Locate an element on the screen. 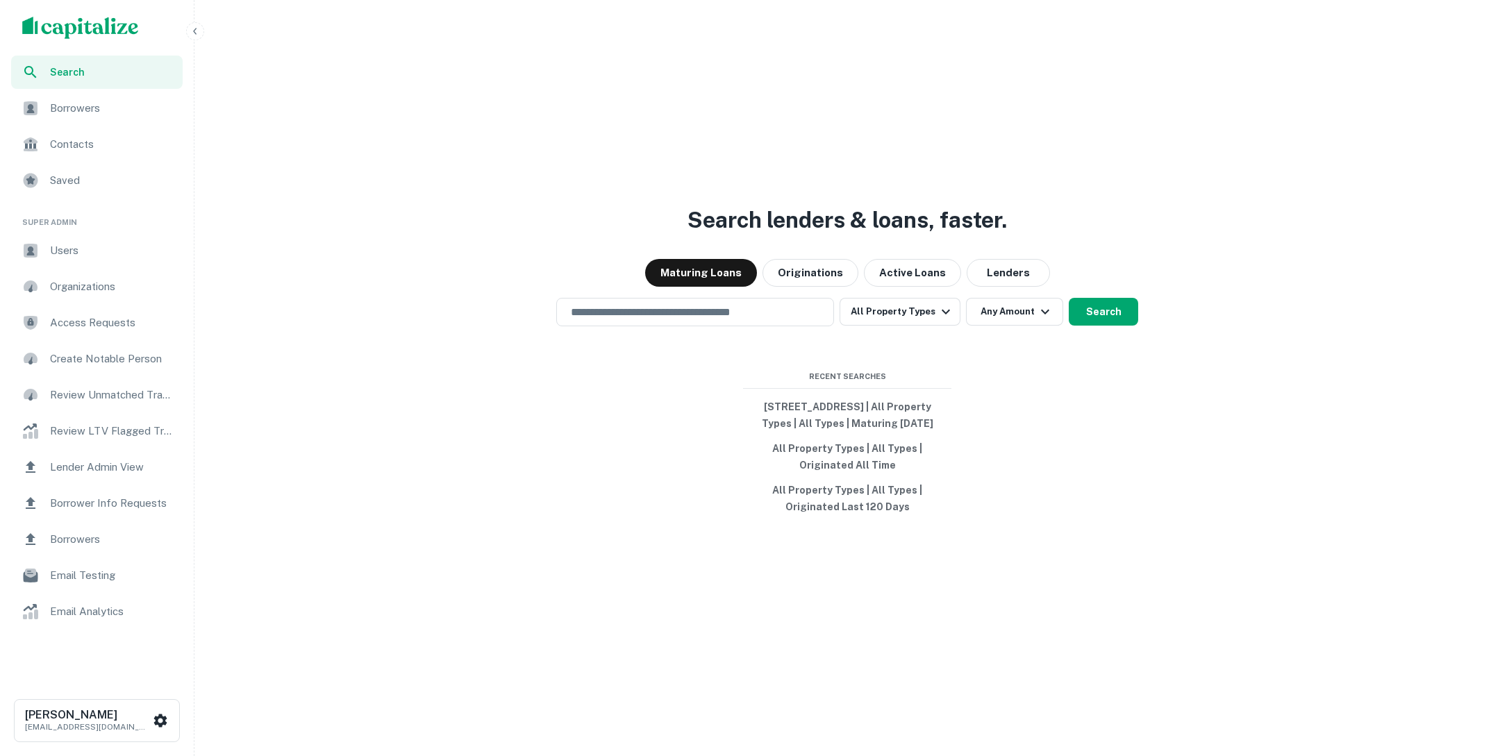 This screenshot has width=1500, height=756. div: Email Testing is located at coordinates (97, 576).